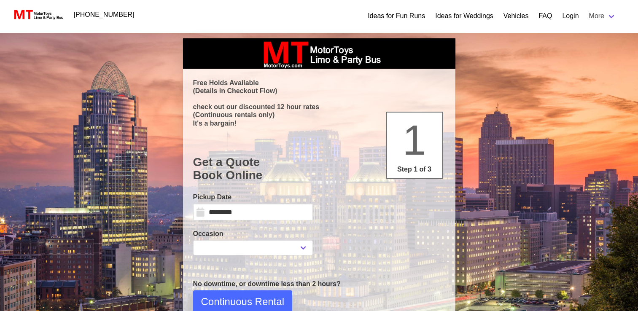 The image size is (638, 311). I want to click on p: Free Holds Available, so click(319, 83).